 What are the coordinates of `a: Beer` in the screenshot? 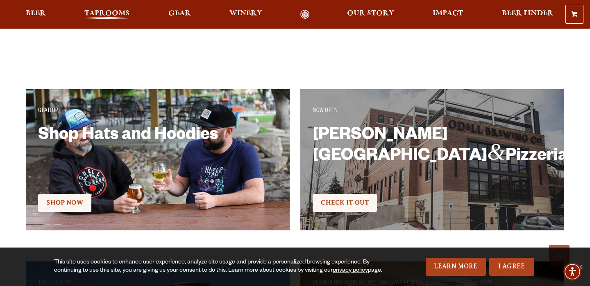 It's located at (36, 14).